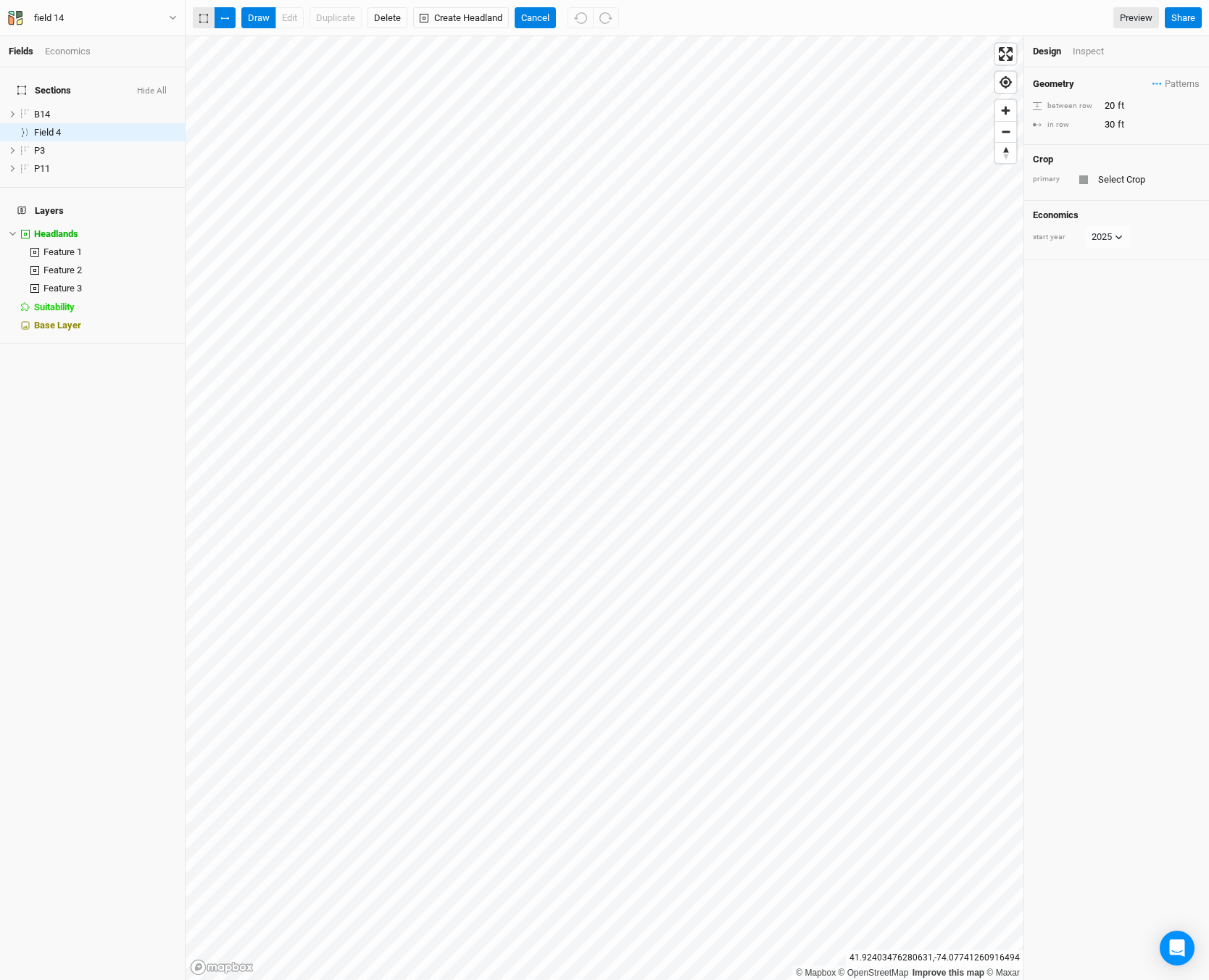 This screenshot has width=1209, height=980. I want to click on span: B14, so click(42, 114).